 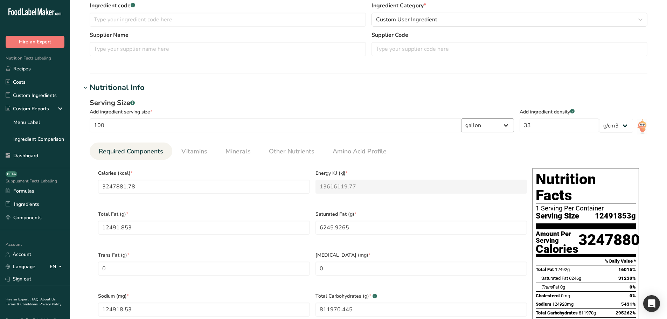 What do you see at coordinates (227, 35) in the screenshot?
I see `label: Supplier Name` at bounding box center [227, 35].